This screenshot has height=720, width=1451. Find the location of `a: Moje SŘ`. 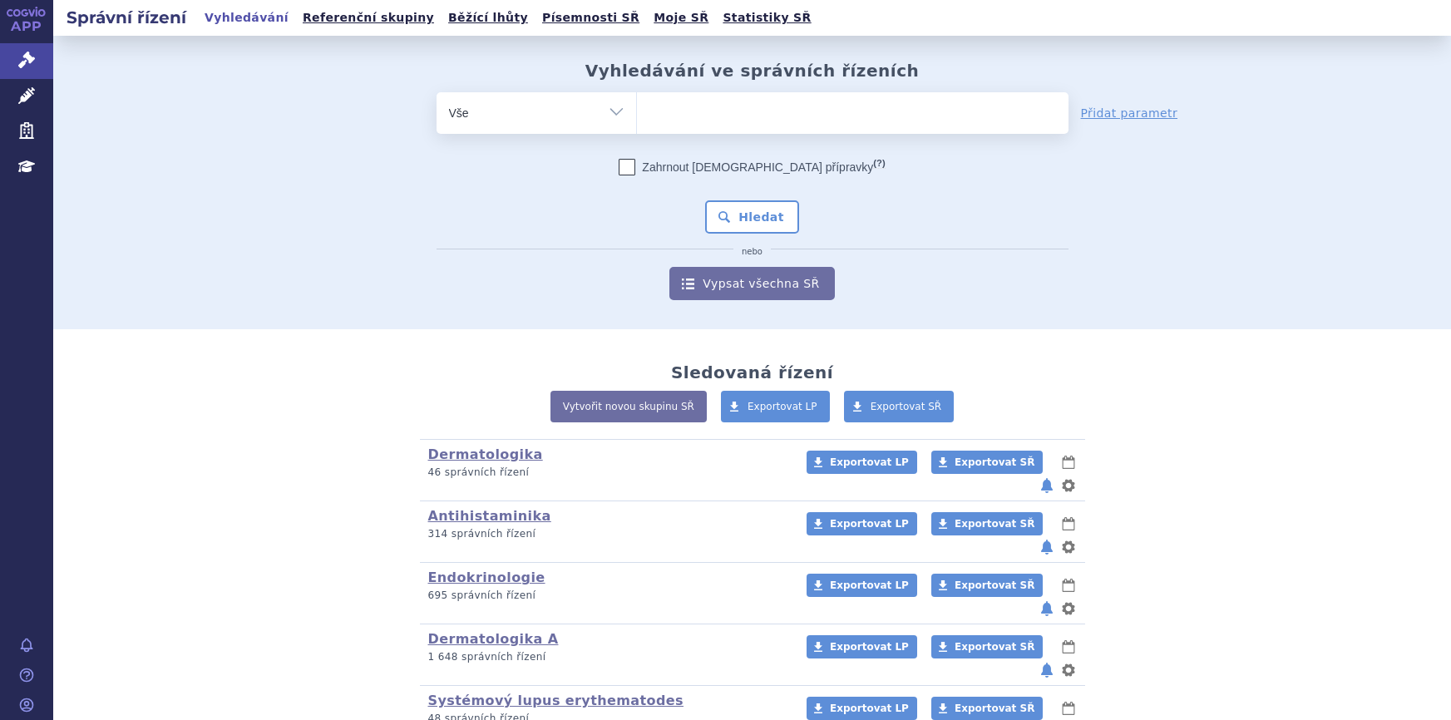

a: Moje SŘ is located at coordinates (681, 17).